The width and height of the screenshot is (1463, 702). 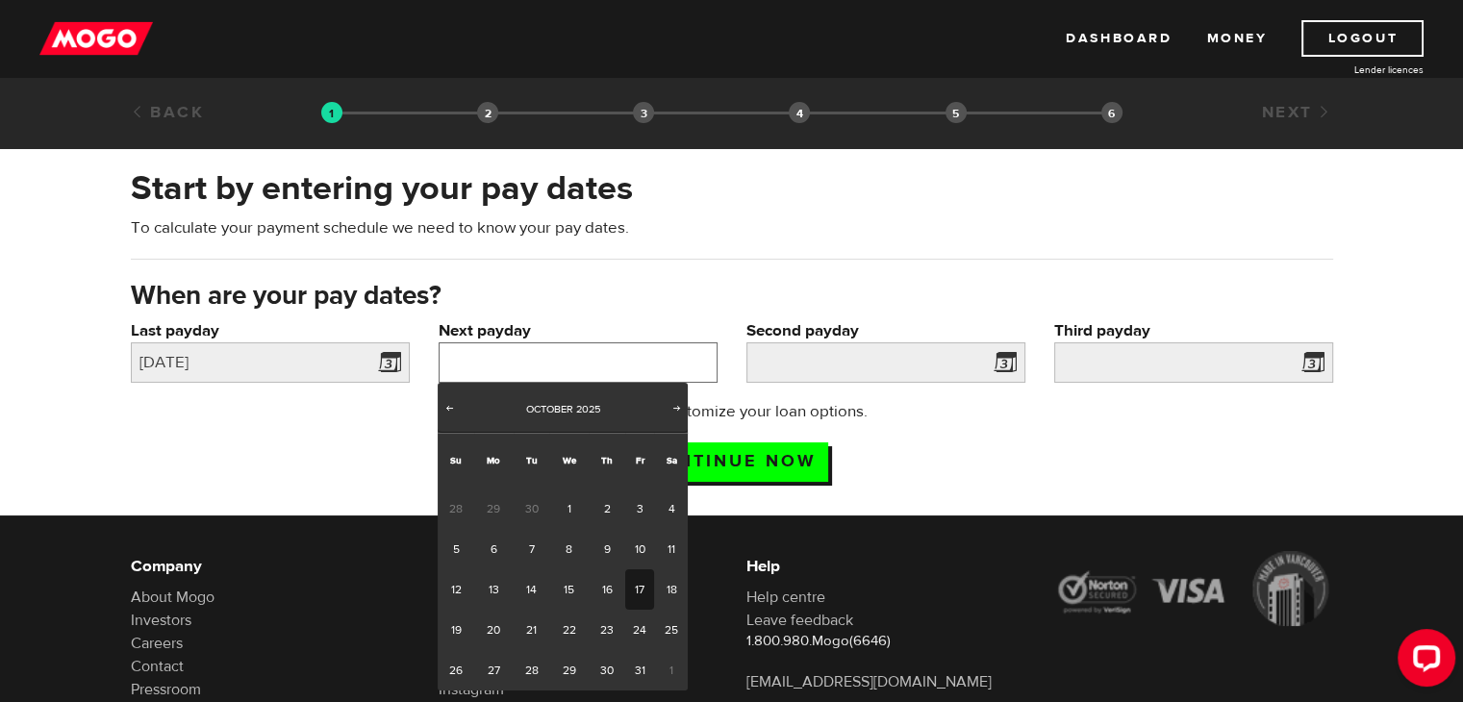 I want to click on a: 15, so click(x=569, y=590).